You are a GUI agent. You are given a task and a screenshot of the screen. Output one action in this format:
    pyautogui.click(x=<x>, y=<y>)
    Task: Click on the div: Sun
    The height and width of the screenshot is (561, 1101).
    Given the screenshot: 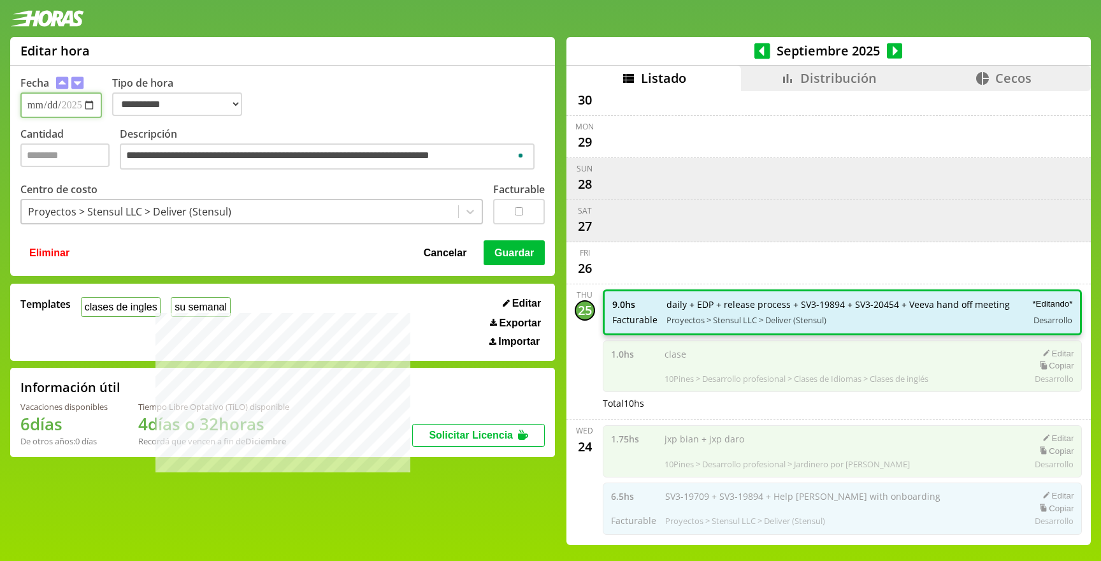 What is the action you would take?
    pyautogui.click(x=584, y=168)
    